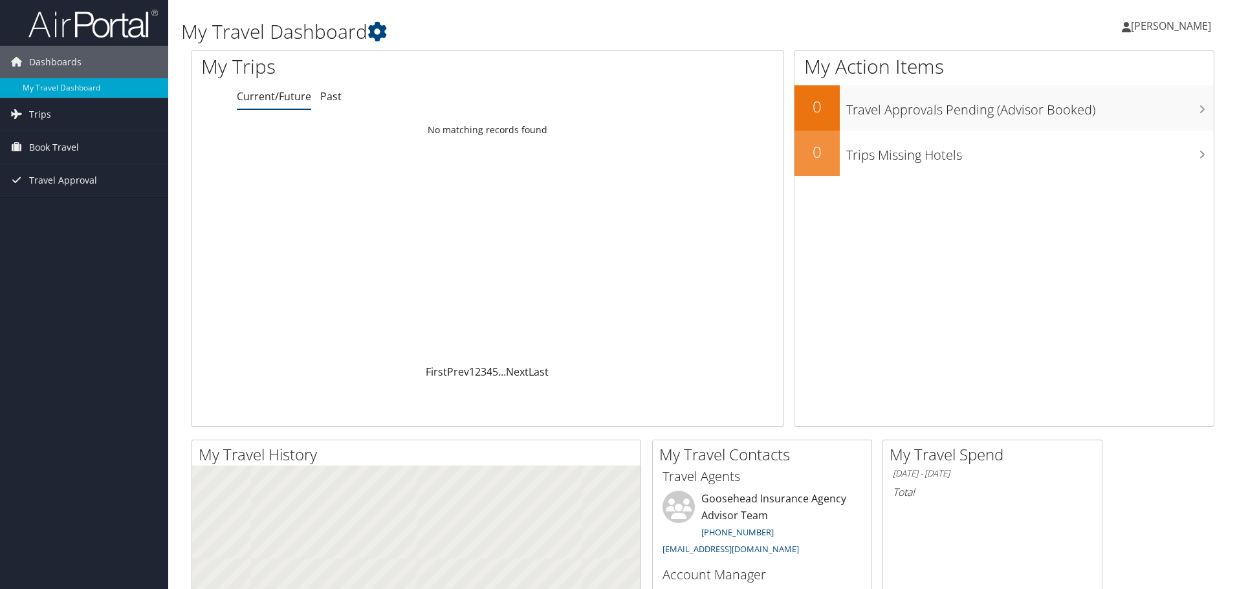 This screenshot has width=1237, height=589. What do you see at coordinates (55, 62) in the screenshot?
I see `span: Dashboards` at bounding box center [55, 62].